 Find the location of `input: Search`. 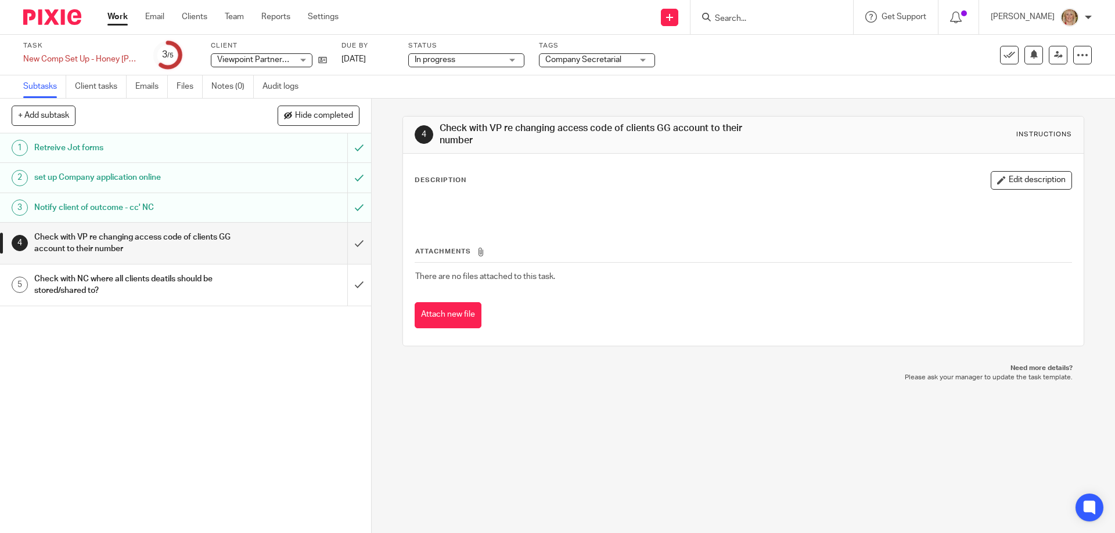

input: Search is located at coordinates (766, 19).